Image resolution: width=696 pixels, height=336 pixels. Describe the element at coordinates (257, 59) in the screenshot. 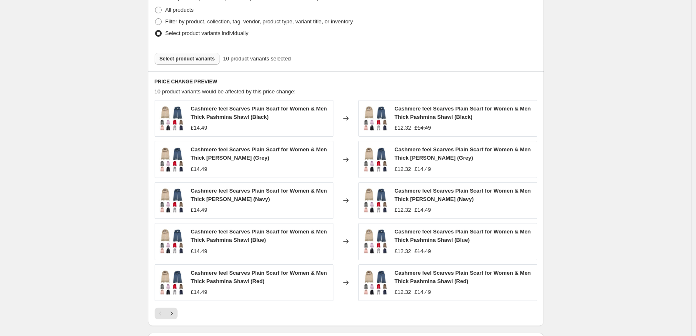

I see `span: 10 product variants selected` at that location.